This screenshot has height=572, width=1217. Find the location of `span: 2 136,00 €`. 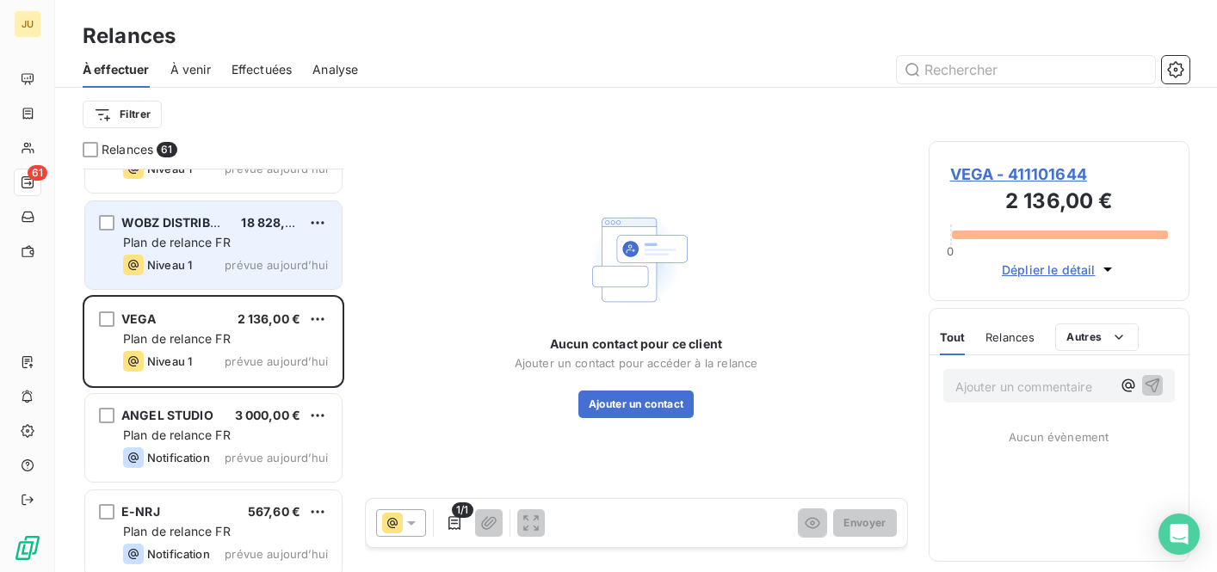

span: 2 136,00 € is located at coordinates (269, 318).